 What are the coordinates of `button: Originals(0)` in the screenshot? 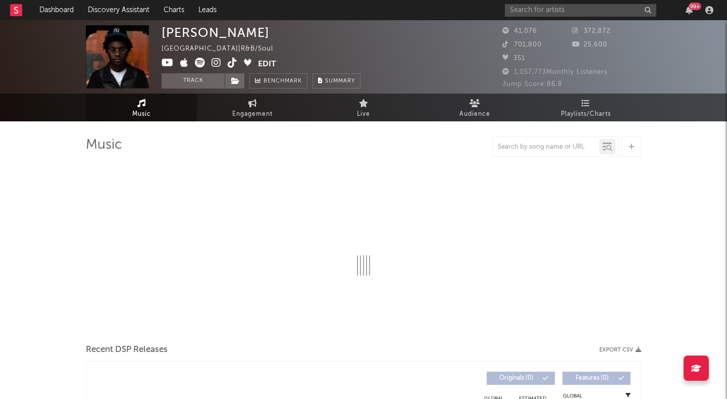 It's located at (521, 378).